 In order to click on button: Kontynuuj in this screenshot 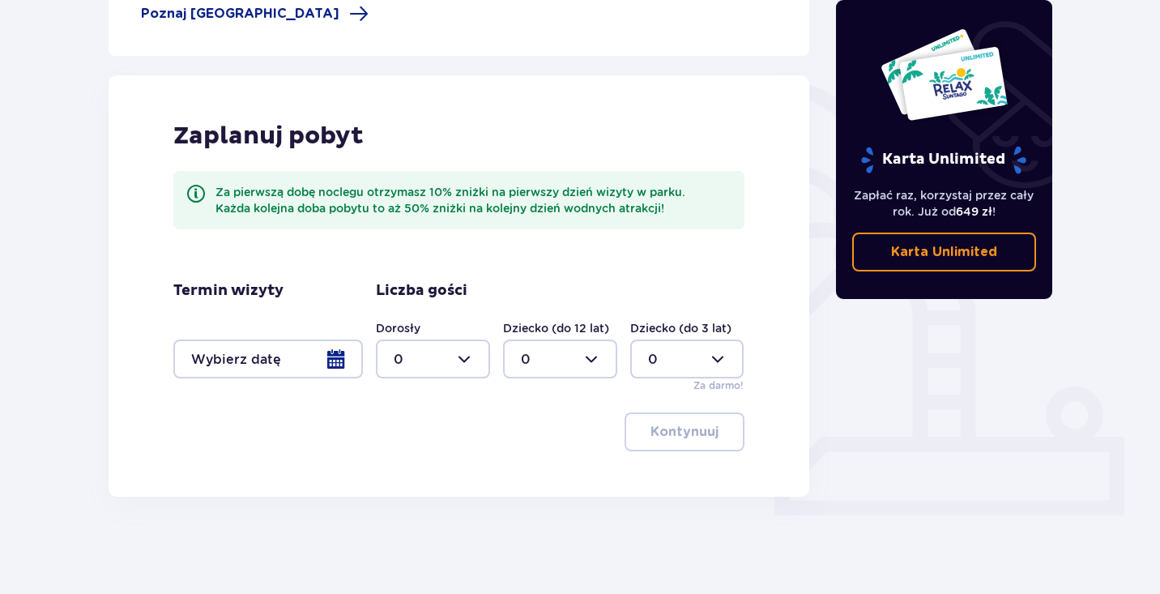, I will do `click(684, 432)`.